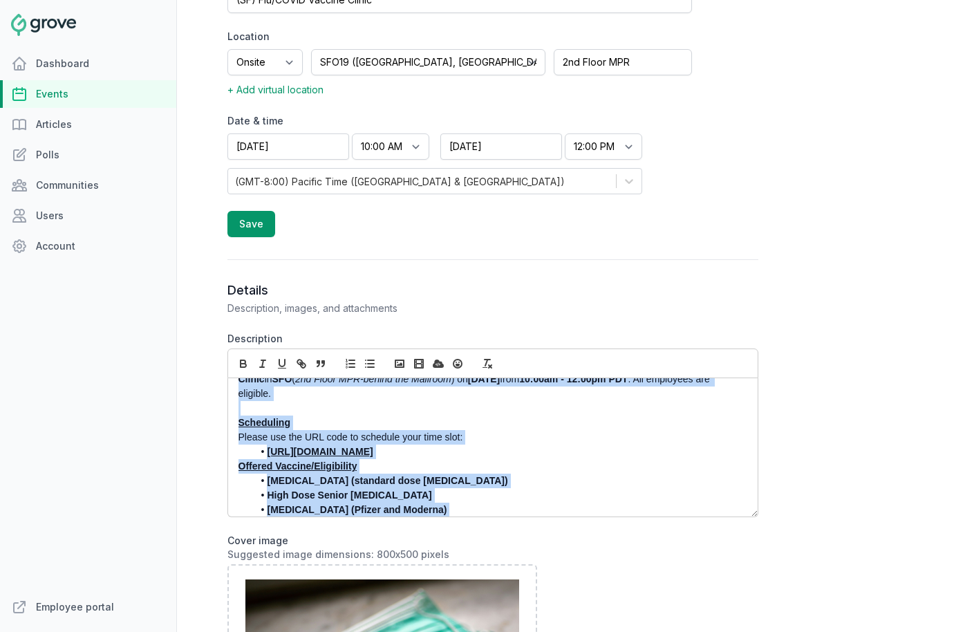 The height and width of the screenshot is (632, 974). Describe the element at coordinates (493, 339) in the screenshot. I see `label: Description` at that location.